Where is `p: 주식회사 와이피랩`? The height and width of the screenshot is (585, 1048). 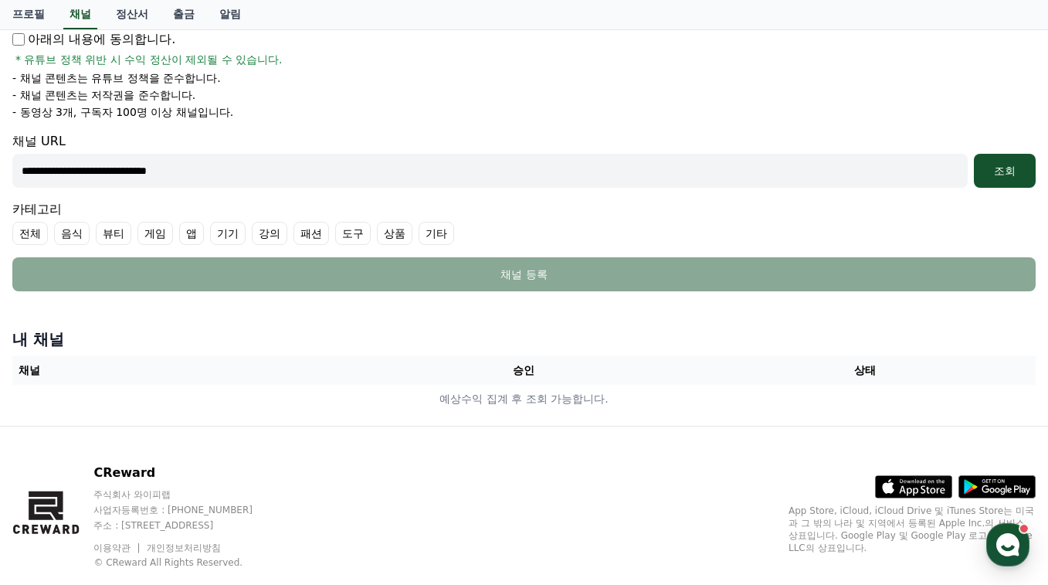
p: 주식회사 와이피랩 is located at coordinates (188, 494).